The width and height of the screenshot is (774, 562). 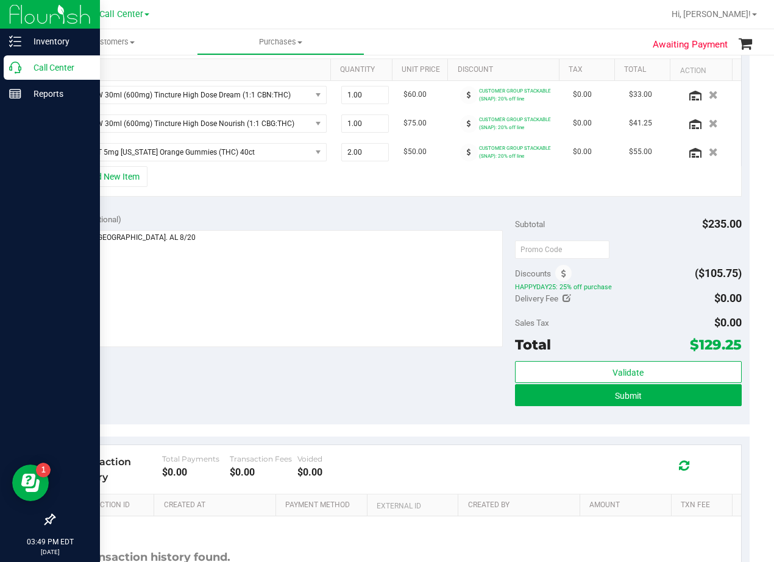 I want to click on p: Reports, so click(x=58, y=94).